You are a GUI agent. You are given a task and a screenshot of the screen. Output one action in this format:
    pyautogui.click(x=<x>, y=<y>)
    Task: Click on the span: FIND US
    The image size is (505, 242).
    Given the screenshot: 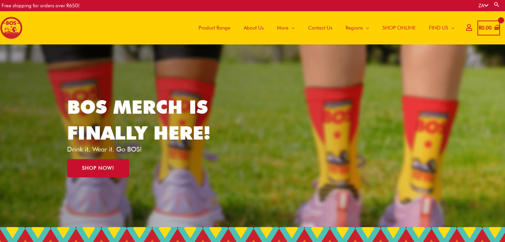 What is the action you would take?
    pyautogui.click(x=438, y=28)
    